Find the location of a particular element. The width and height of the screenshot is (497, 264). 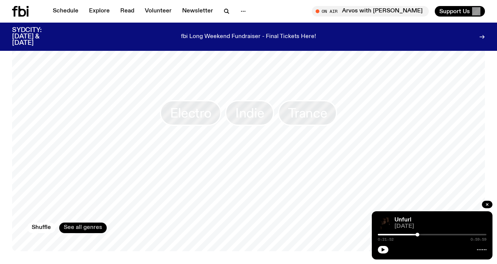

span: Indie is located at coordinates (250, 113).